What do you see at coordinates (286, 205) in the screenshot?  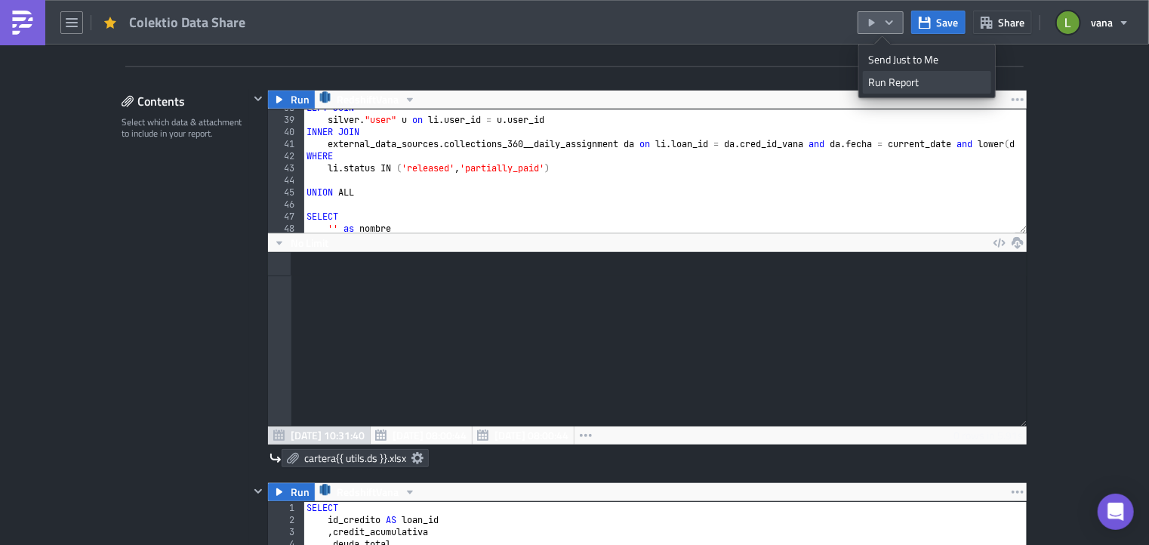 I see `div: 46` at bounding box center [286, 205].